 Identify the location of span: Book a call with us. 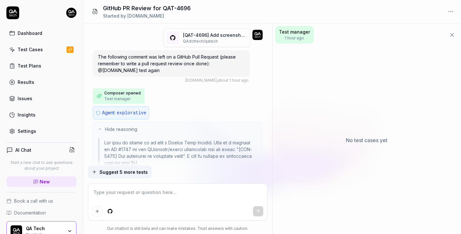
(34, 200).